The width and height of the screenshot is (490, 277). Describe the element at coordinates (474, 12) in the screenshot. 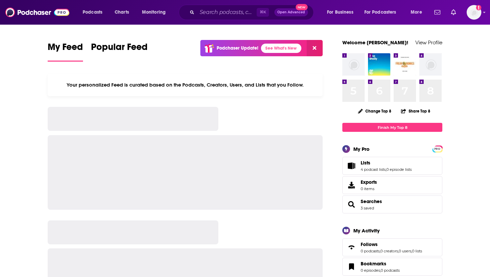

I see `button: Show profile menu` at that location.